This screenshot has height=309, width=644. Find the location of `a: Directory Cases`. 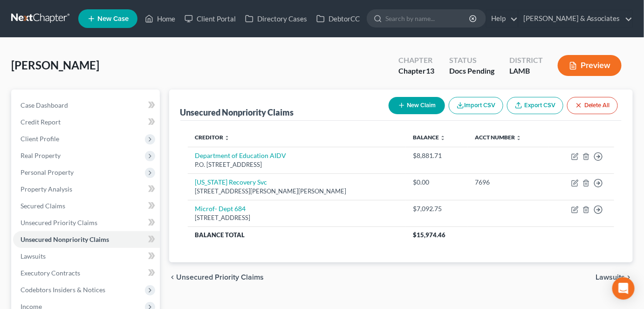

a: Directory Cases is located at coordinates (276, 19).